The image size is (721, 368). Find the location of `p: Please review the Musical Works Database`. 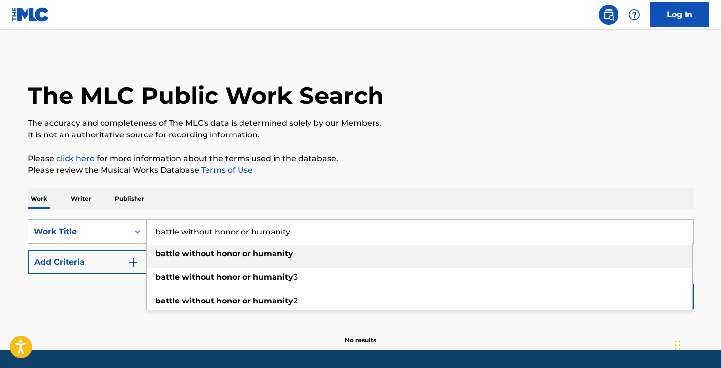

p: Please review the Musical Works Database is located at coordinates (361, 171).